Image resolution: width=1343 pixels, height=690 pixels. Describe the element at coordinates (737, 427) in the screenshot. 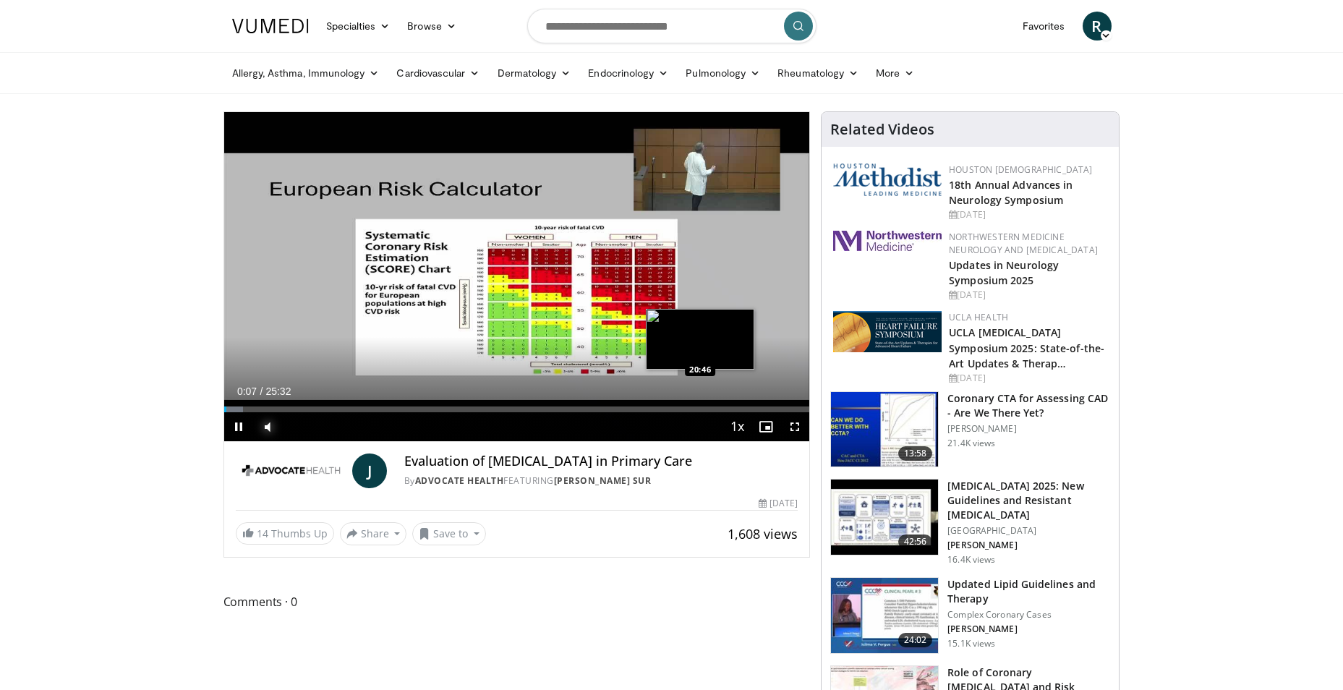

I see `button: Playback Rate` at that location.